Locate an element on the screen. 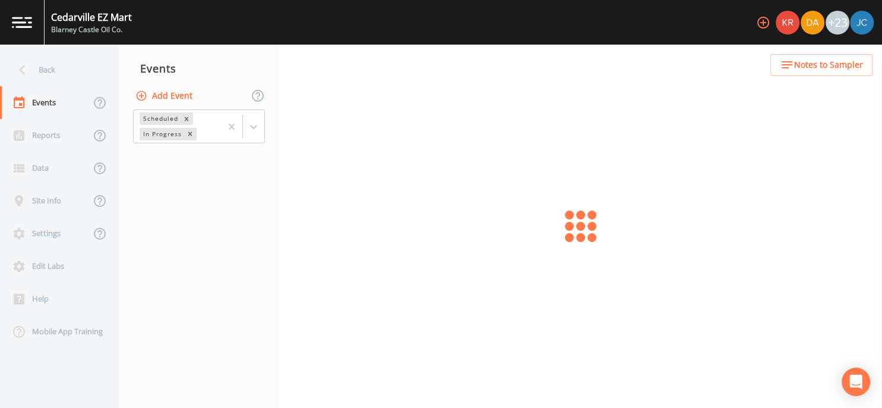 The width and height of the screenshot is (882, 408). div: Cedarville EZ Mart is located at coordinates (91, 17).